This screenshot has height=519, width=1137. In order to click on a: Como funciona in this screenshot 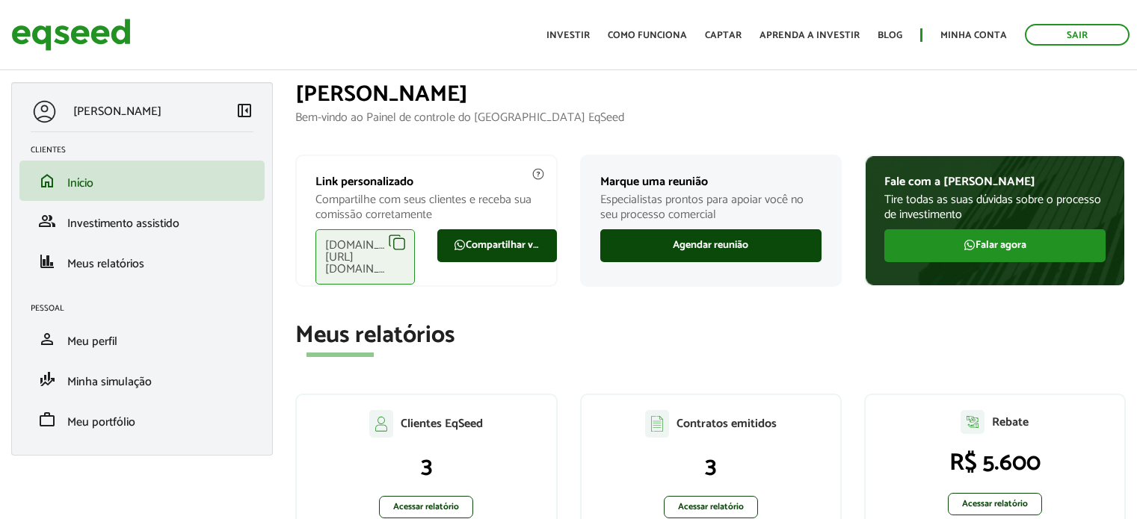, I will do `click(647, 35)`.